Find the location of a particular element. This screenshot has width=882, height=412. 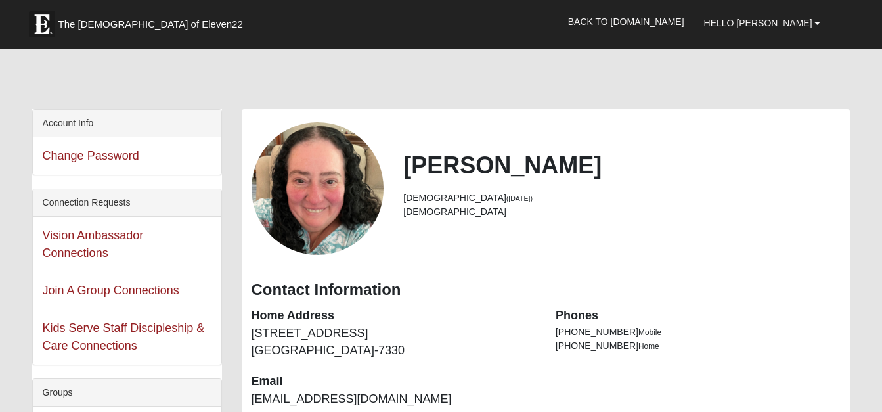

h3: Contact Information is located at coordinates (546, 289).